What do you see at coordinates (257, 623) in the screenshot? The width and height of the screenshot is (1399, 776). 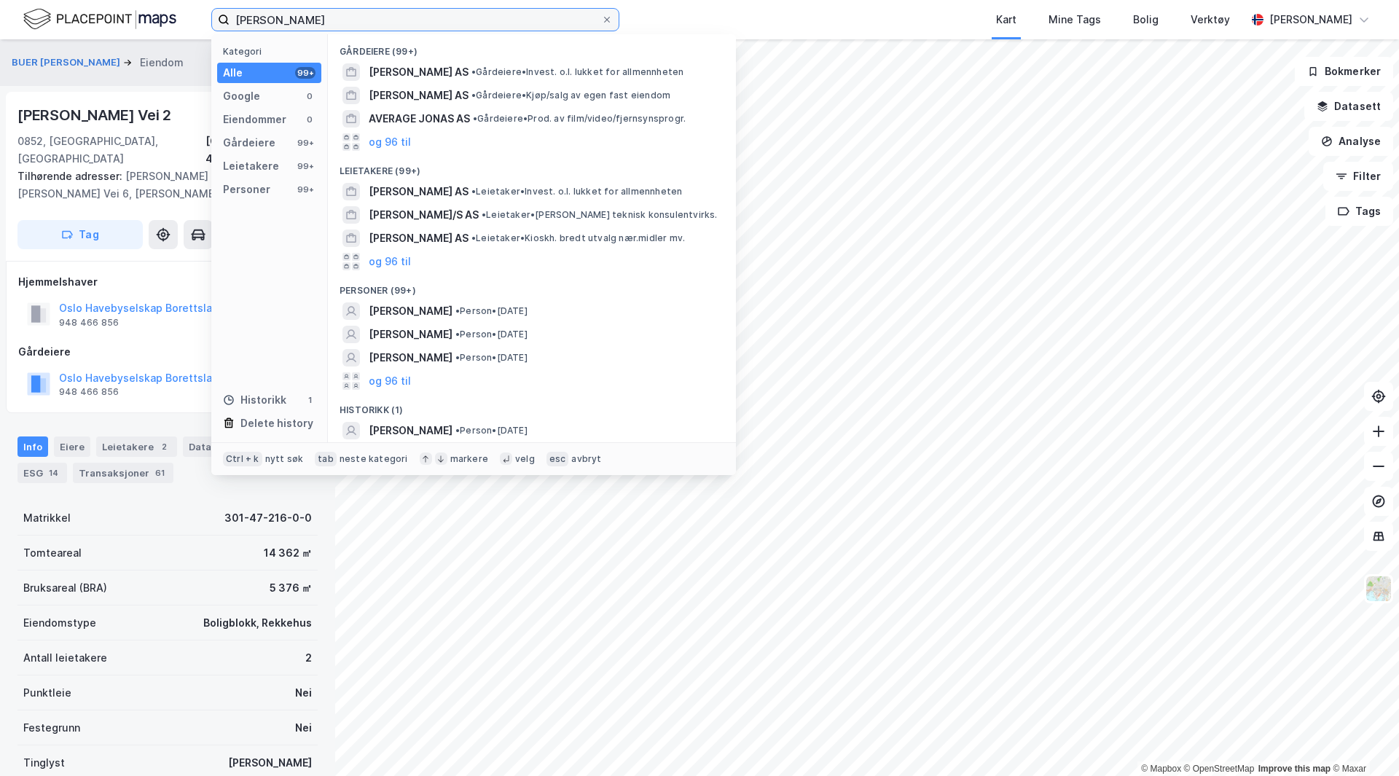 I see `div: Boligblokk, Rekkehus` at bounding box center [257, 623].